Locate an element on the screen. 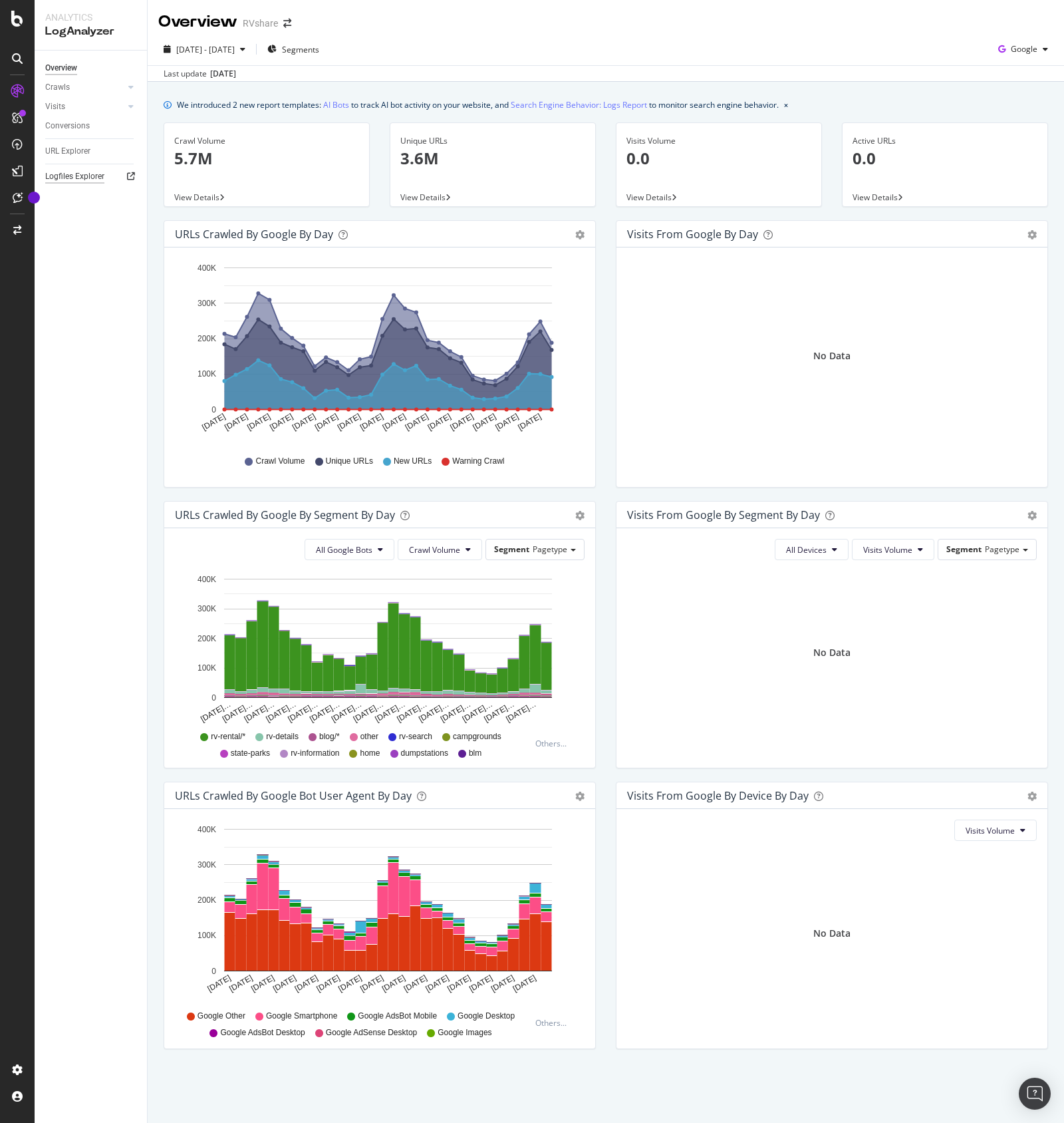 This screenshot has width=1064, height=1123. div: Visits from Google By Segment By Day is located at coordinates (724, 515).